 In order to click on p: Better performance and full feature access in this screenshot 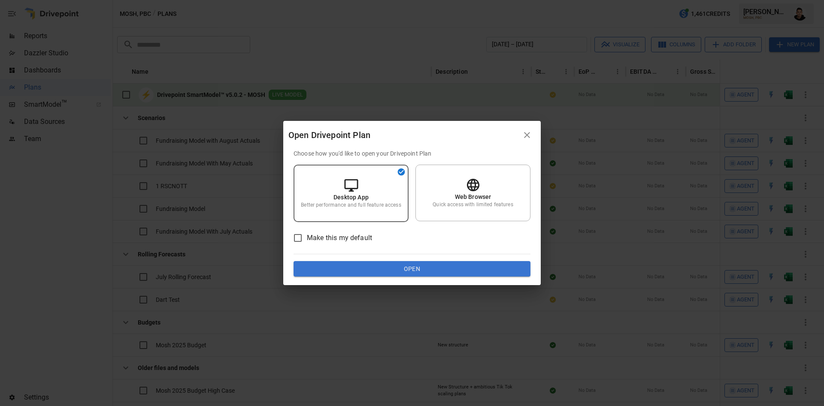, I will do `click(350, 205)`.